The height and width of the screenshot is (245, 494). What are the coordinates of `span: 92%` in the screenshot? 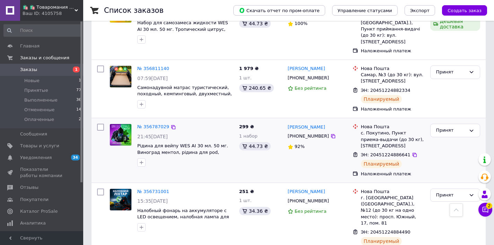 It's located at (299, 146).